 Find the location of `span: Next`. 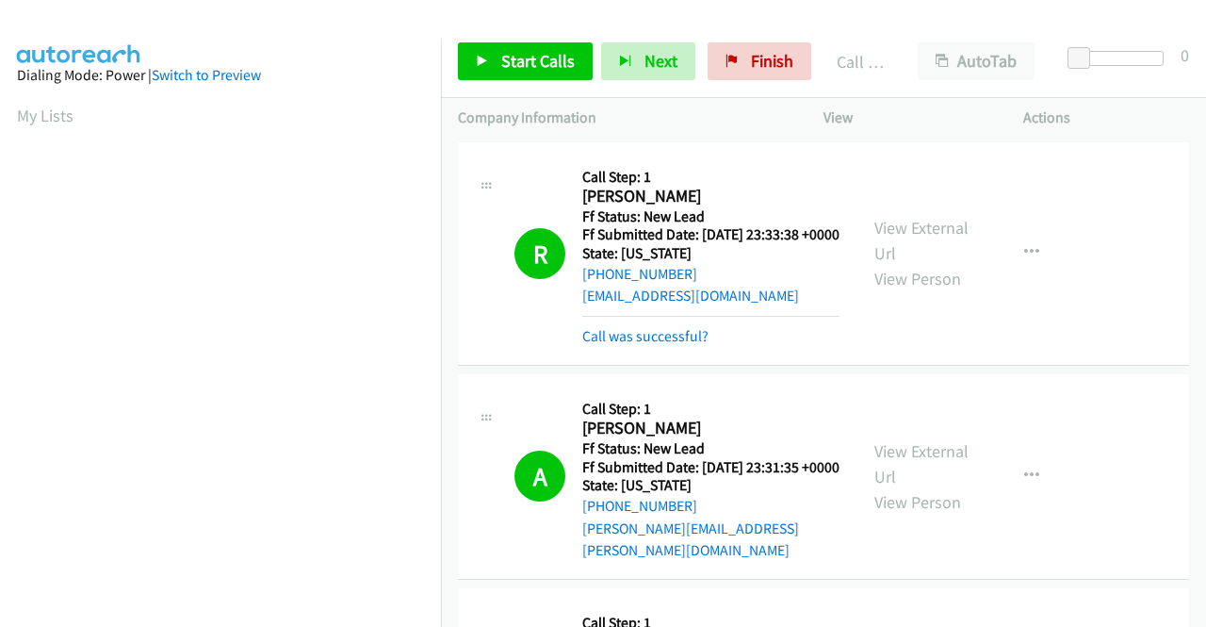

span: Next is located at coordinates (660, 60).